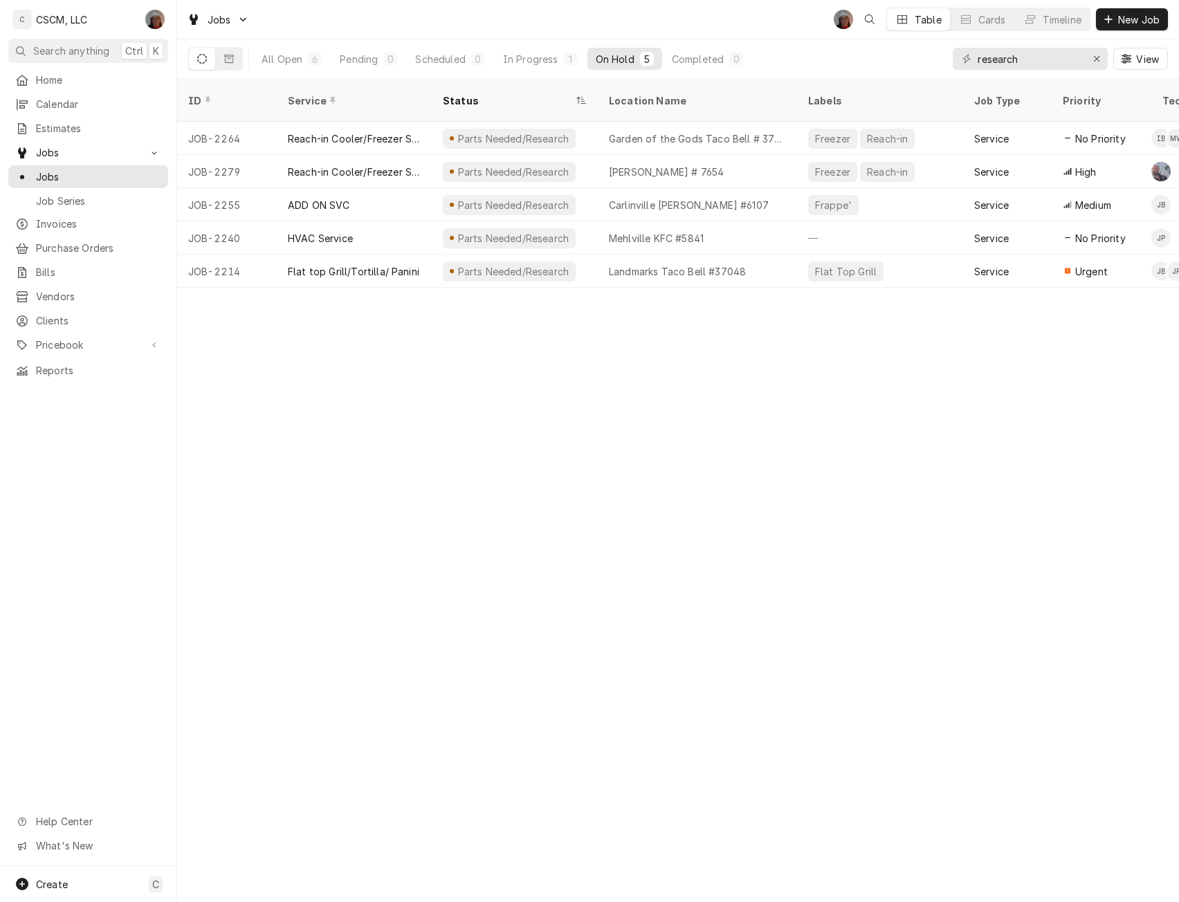 The width and height of the screenshot is (1179, 902). What do you see at coordinates (1161, 238) in the screenshot?
I see `div: JP` at bounding box center [1161, 238].